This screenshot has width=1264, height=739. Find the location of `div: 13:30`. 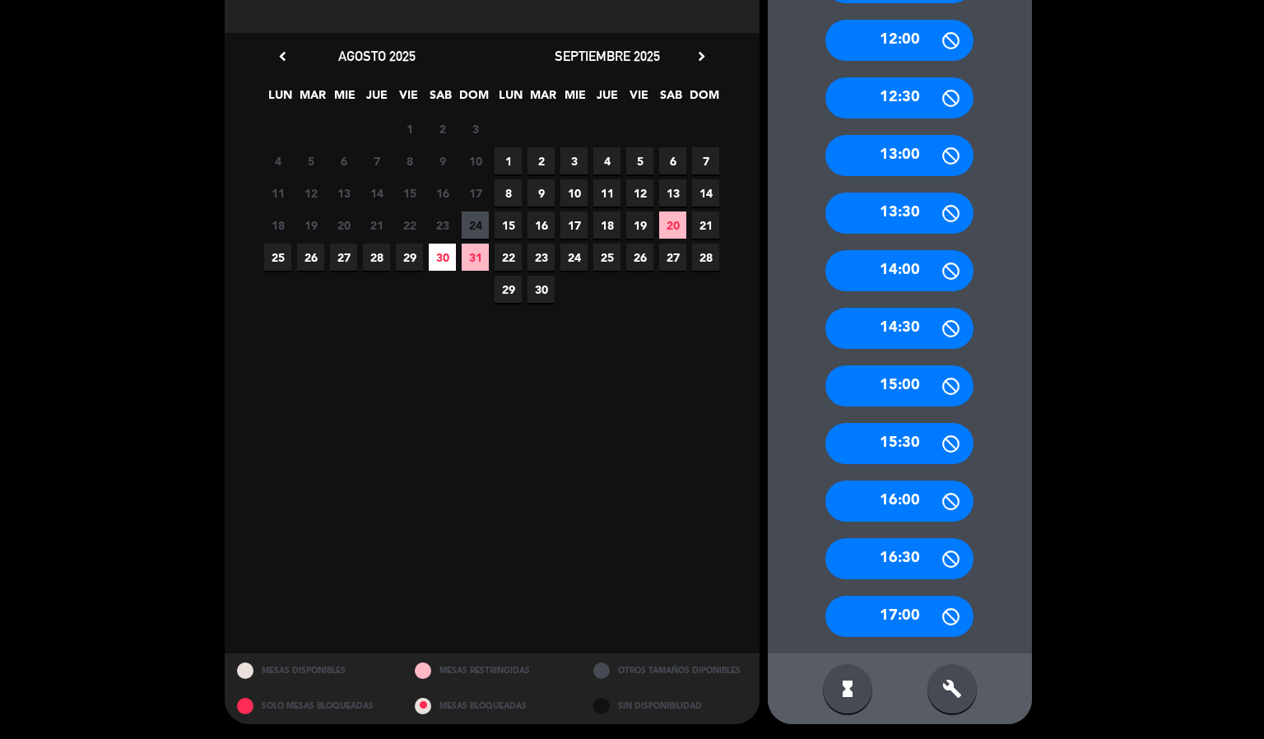

div: 13:30 is located at coordinates (899, 213).